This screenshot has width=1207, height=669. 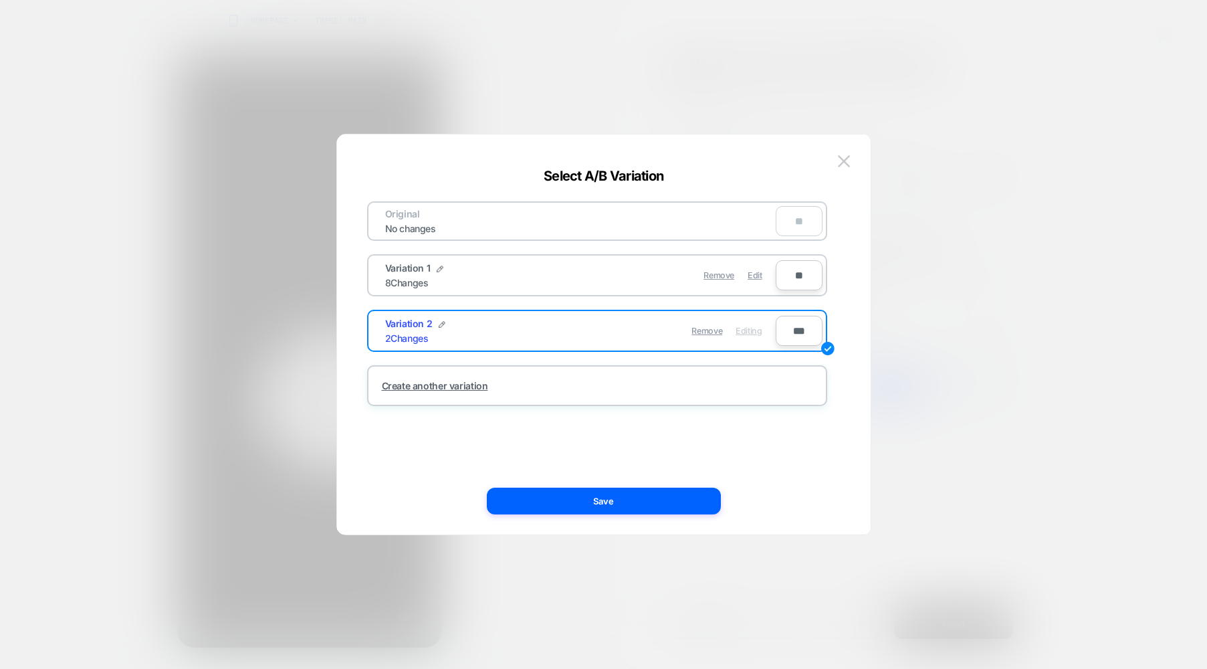 I want to click on span: Editing, so click(x=749, y=330).